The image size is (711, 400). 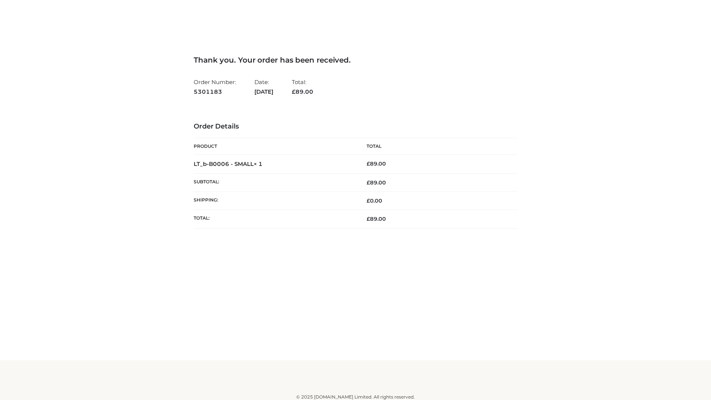 What do you see at coordinates (275, 219) in the screenshot?
I see `th: Total:` at bounding box center [275, 219].